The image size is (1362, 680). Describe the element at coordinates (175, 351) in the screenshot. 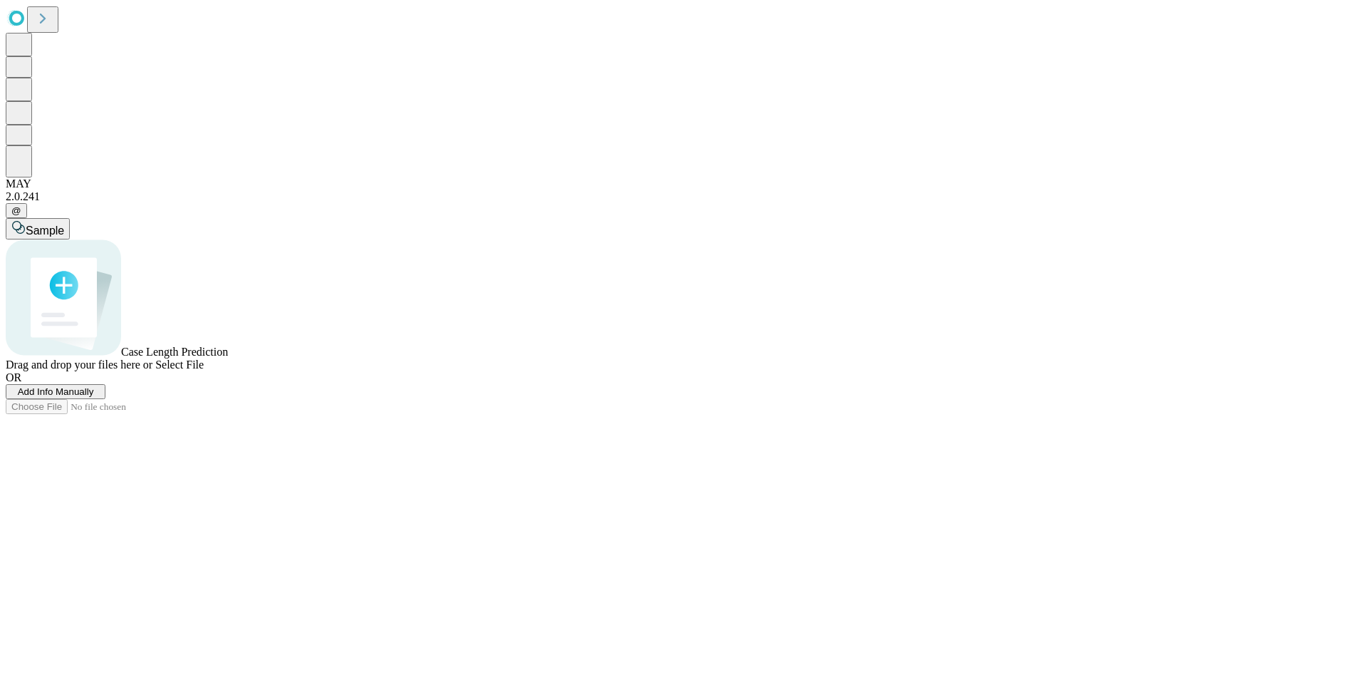

I see `span: Case Length Prediction` at that location.